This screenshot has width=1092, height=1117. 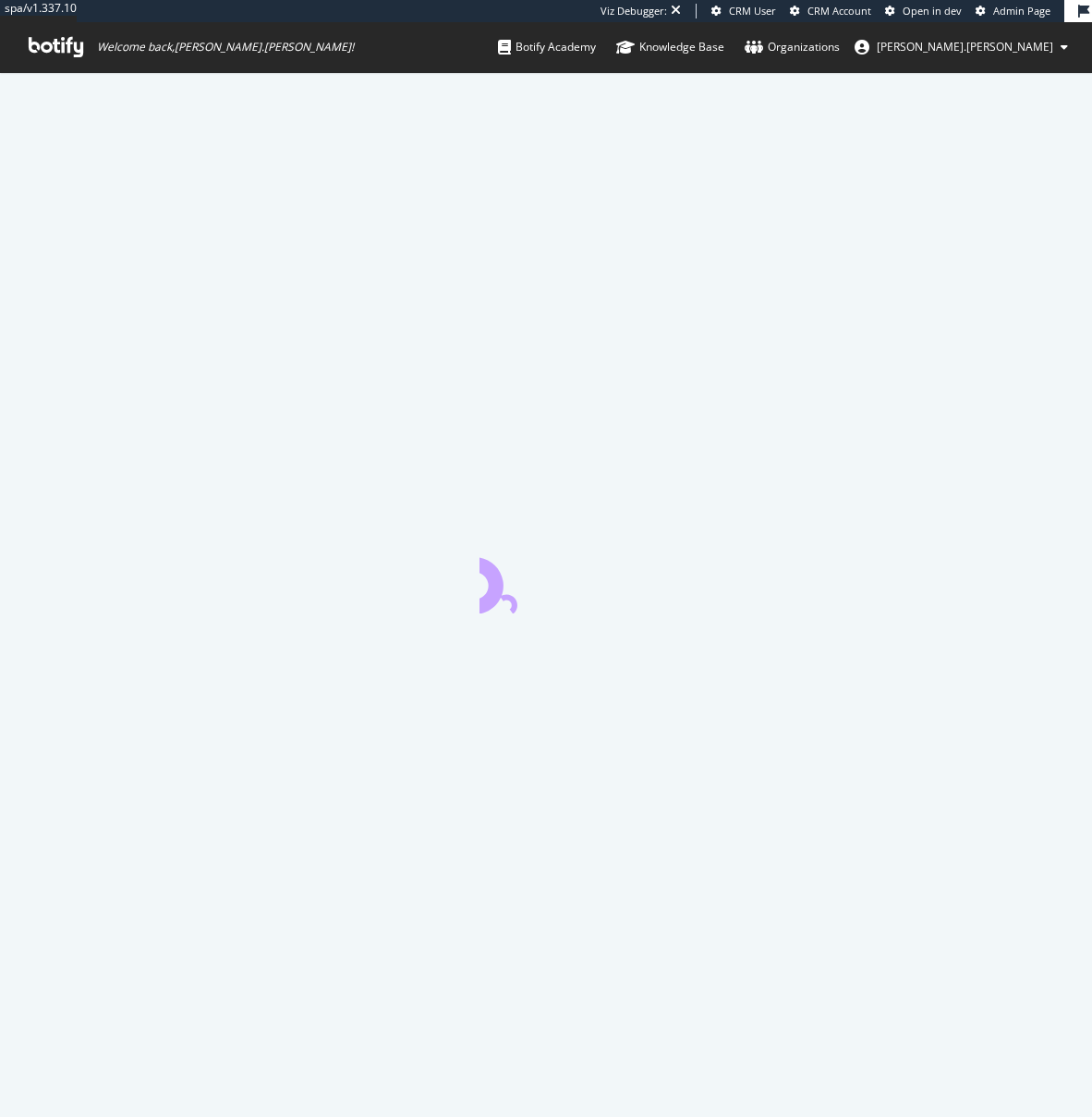 What do you see at coordinates (670, 47) in the screenshot?
I see `div: Knowledge Base` at bounding box center [670, 47].